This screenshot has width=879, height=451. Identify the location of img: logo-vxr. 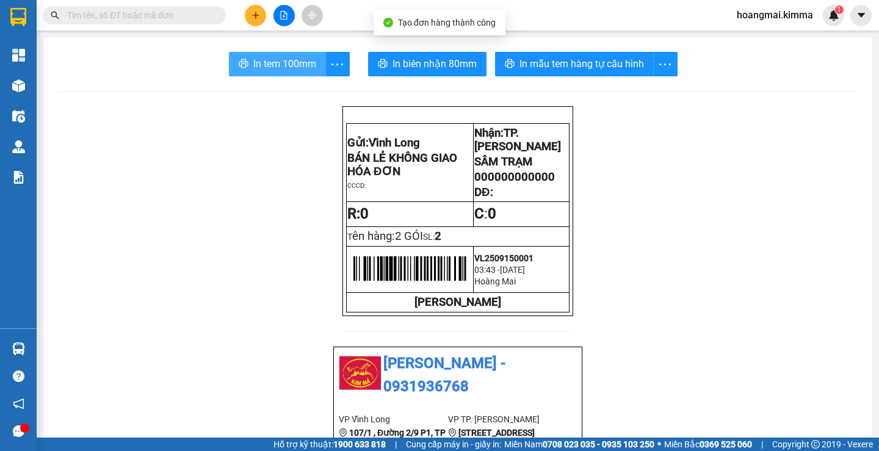
(18, 17).